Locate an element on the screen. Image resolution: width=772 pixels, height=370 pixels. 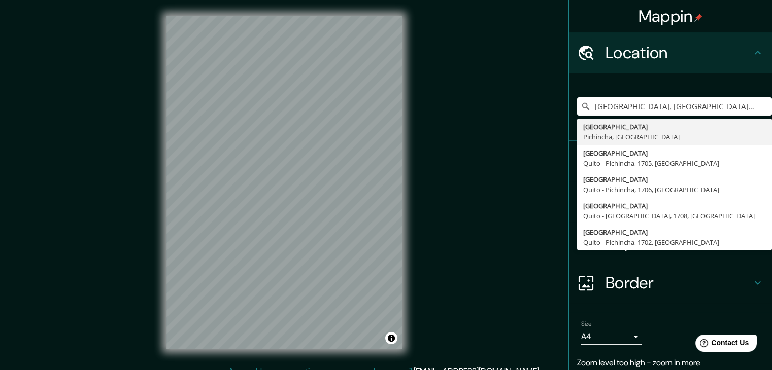
div: Location is located at coordinates (670, 53).